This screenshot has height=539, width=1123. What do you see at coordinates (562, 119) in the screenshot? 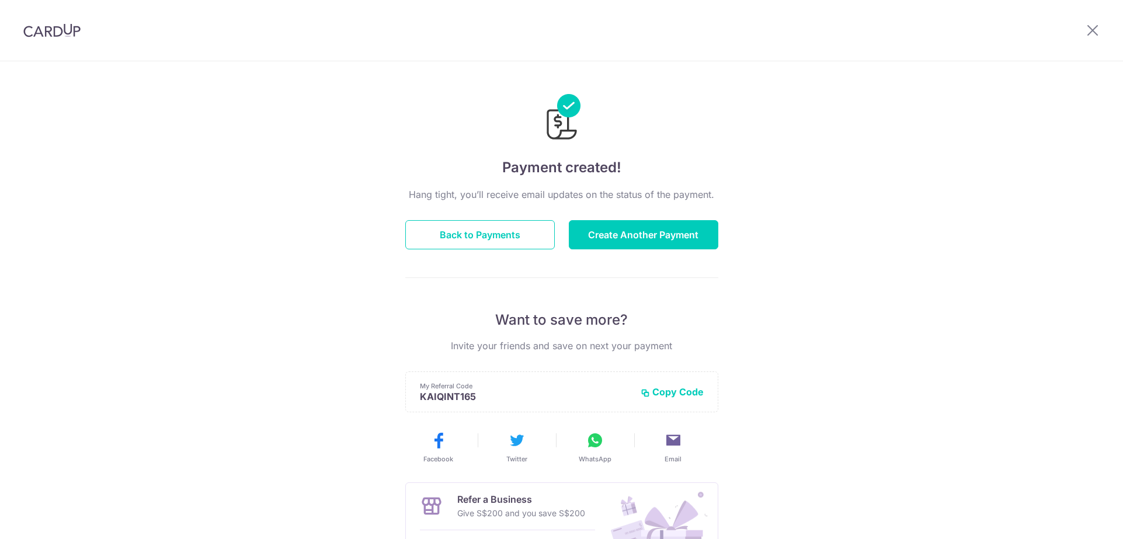
I see `img: Payments` at bounding box center [562, 119].